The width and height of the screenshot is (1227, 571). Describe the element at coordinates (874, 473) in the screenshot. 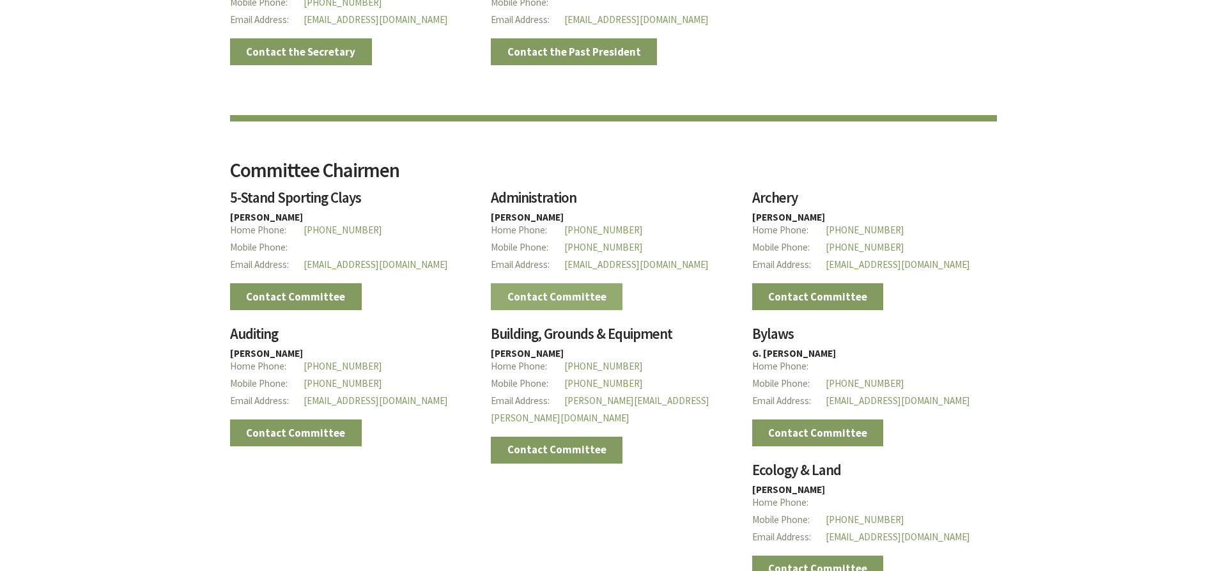

I see `h3: Ecology & Land` at that location.